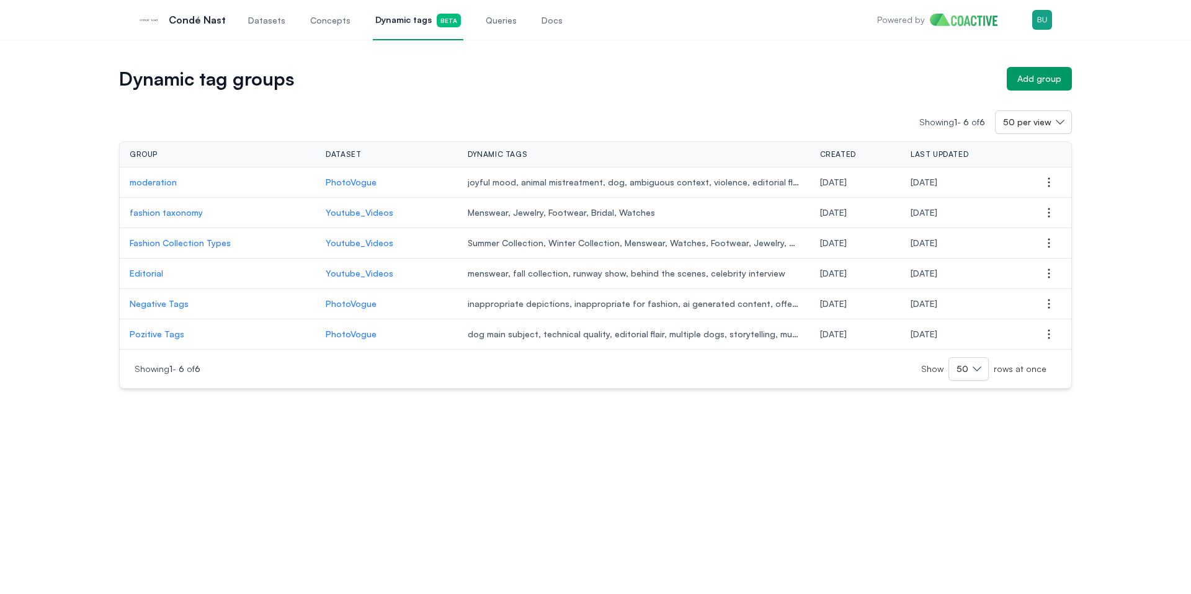 The image size is (1191, 594). What do you see at coordinates (939, 154) in the screenshot?
I see `span: Last updated` at bounding box center [939, 154].